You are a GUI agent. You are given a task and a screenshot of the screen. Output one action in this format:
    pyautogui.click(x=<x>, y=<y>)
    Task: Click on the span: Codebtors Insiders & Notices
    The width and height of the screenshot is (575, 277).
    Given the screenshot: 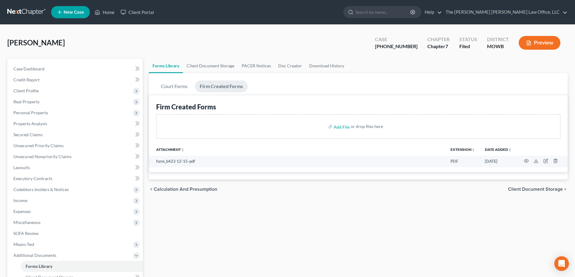 What is the action you would take?
    pyautogui.click(x=41, y=189)
    